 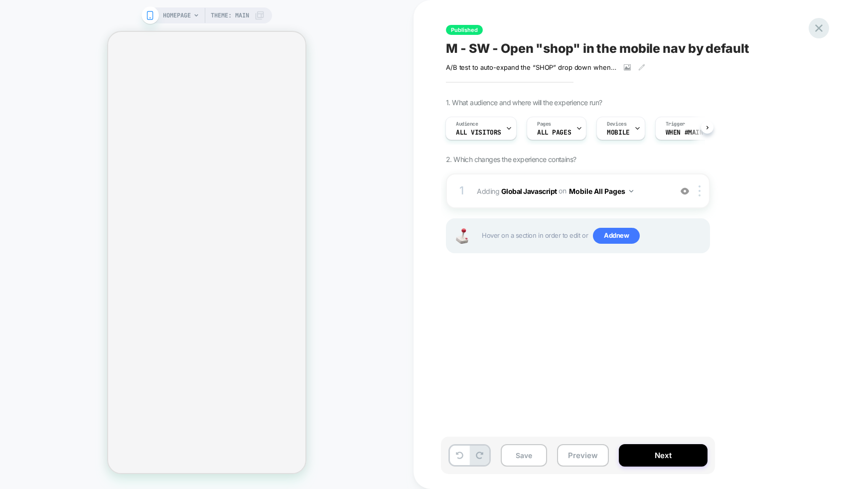 What do you see at coordinates (597, 48) in the screenshot?
I see `span: M - SW - Open "shop" in the mobile nav by default` at bounding box center [597, 48].